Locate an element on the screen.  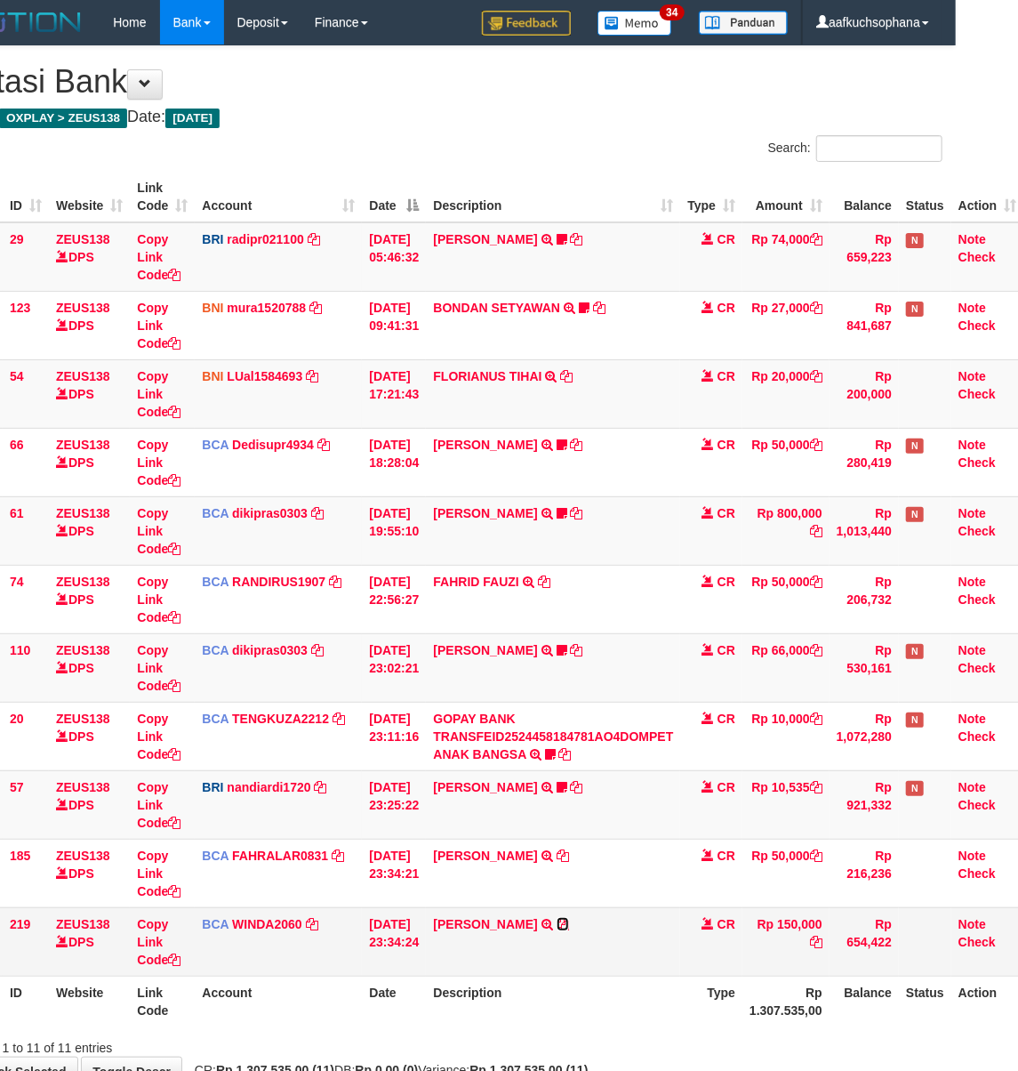
a: Copy FAHRALAR0831 to clipboard is located at coordinates (338, 856).